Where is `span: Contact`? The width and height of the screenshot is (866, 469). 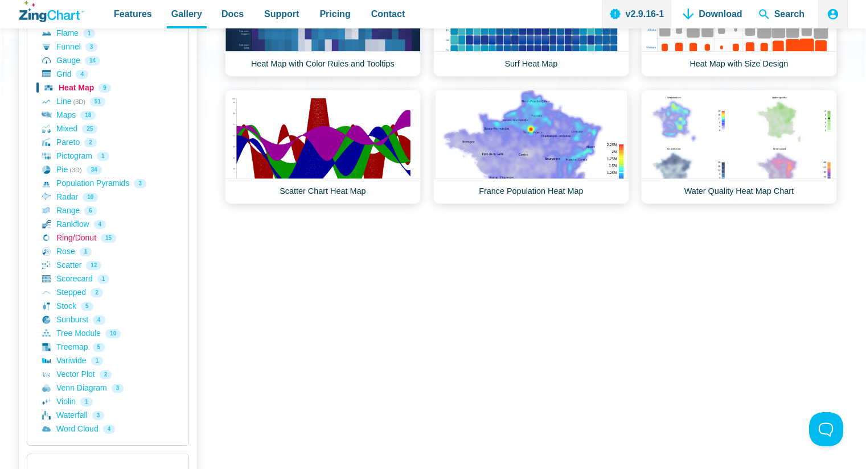 span: Contact is located at coordinates (388, 14).